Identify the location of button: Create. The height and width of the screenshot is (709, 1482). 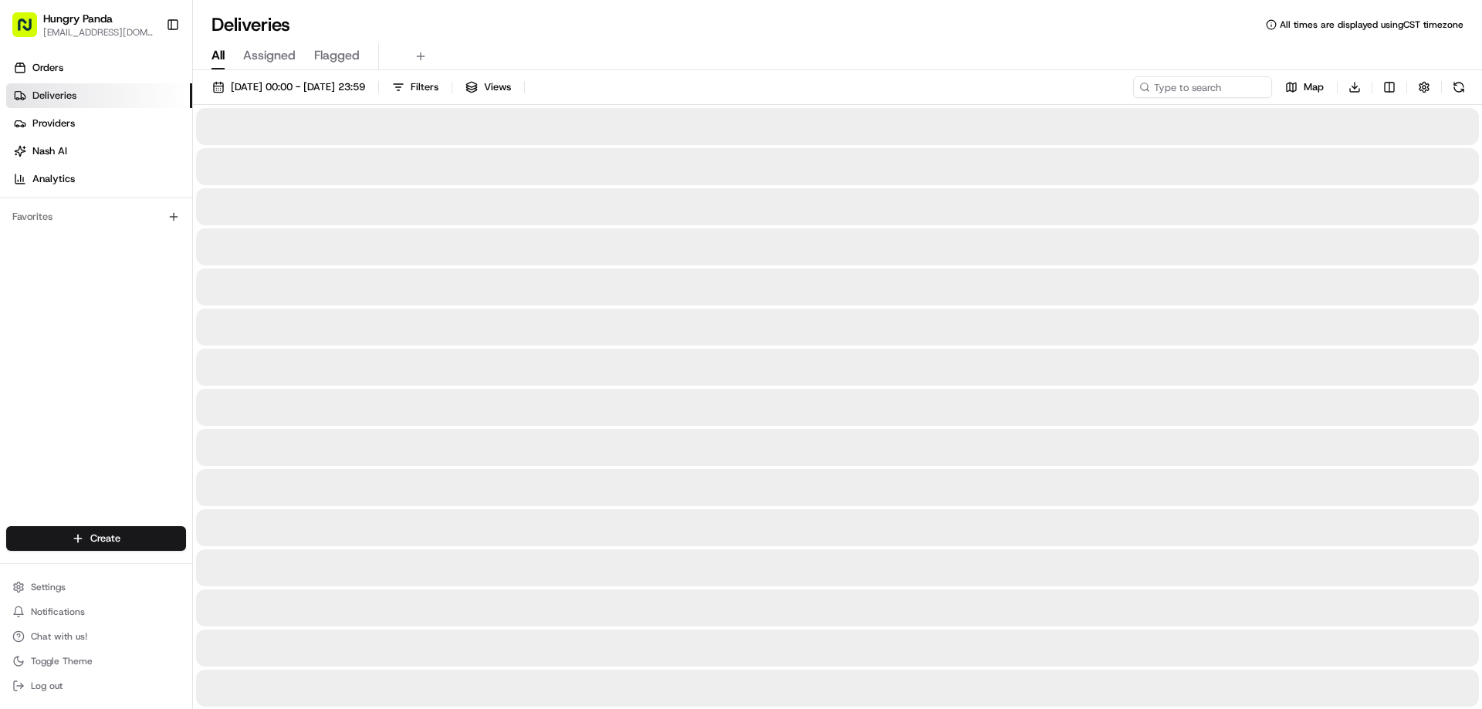
(96, 539).